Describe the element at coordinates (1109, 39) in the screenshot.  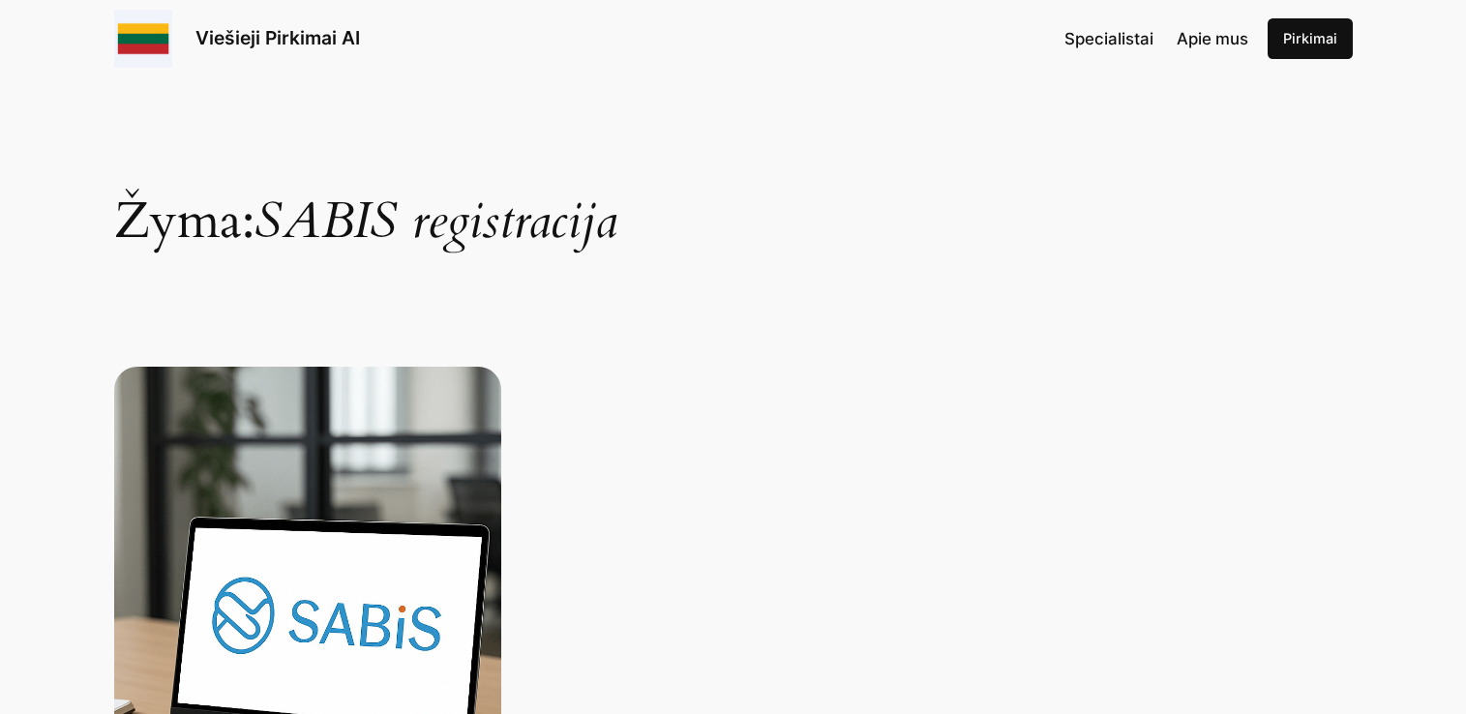
I see `span: Specialistai` at that location.